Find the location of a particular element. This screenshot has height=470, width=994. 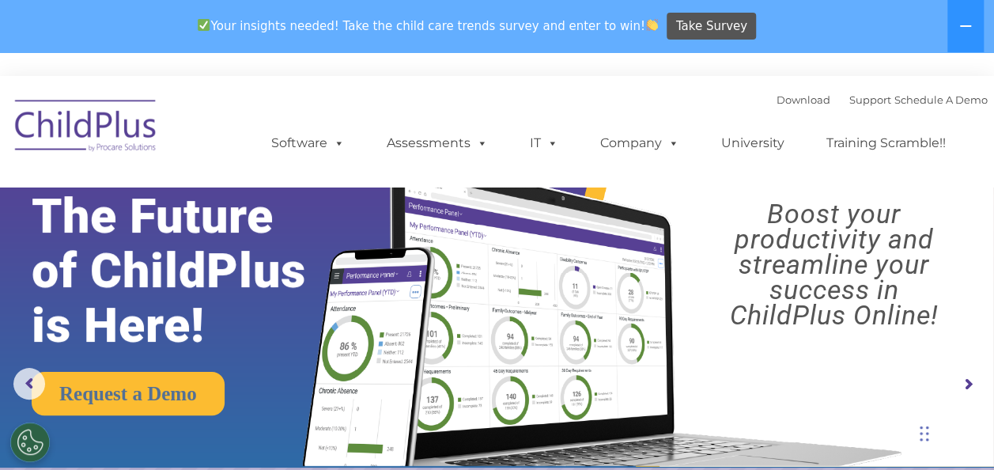

a: Software is located at coordinates (308, 143).